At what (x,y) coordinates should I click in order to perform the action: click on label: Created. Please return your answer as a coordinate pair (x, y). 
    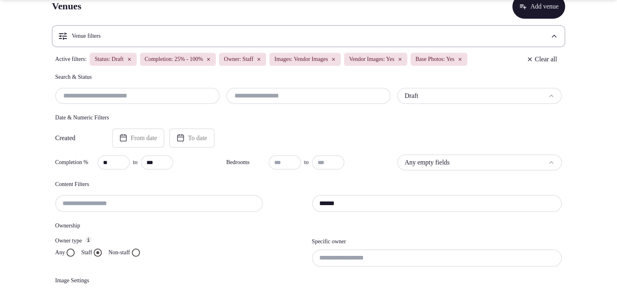
    Looking at the image, I should click on (78, 138).